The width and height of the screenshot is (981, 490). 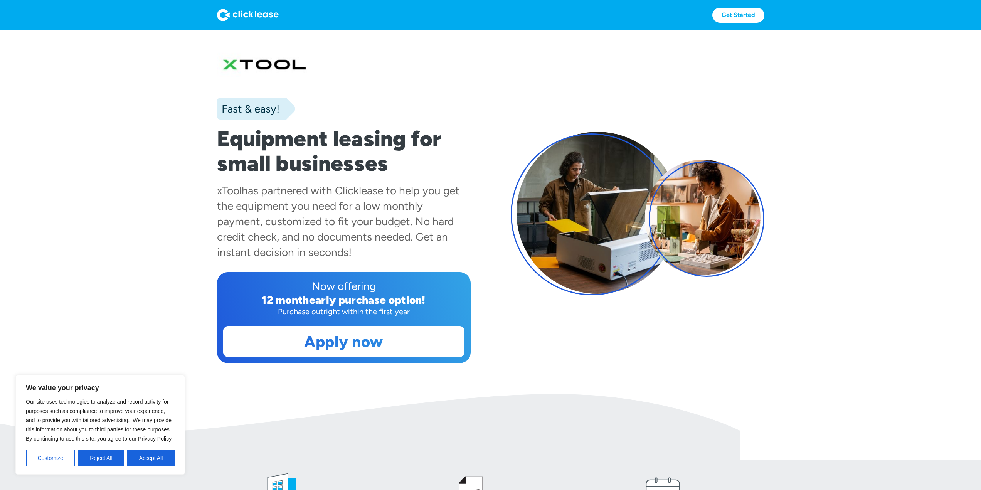 What do you see at coordinates (344, 312) in the screenshot?
I see `div: Purchase outright within the first year` at bounding box center [344, 312].